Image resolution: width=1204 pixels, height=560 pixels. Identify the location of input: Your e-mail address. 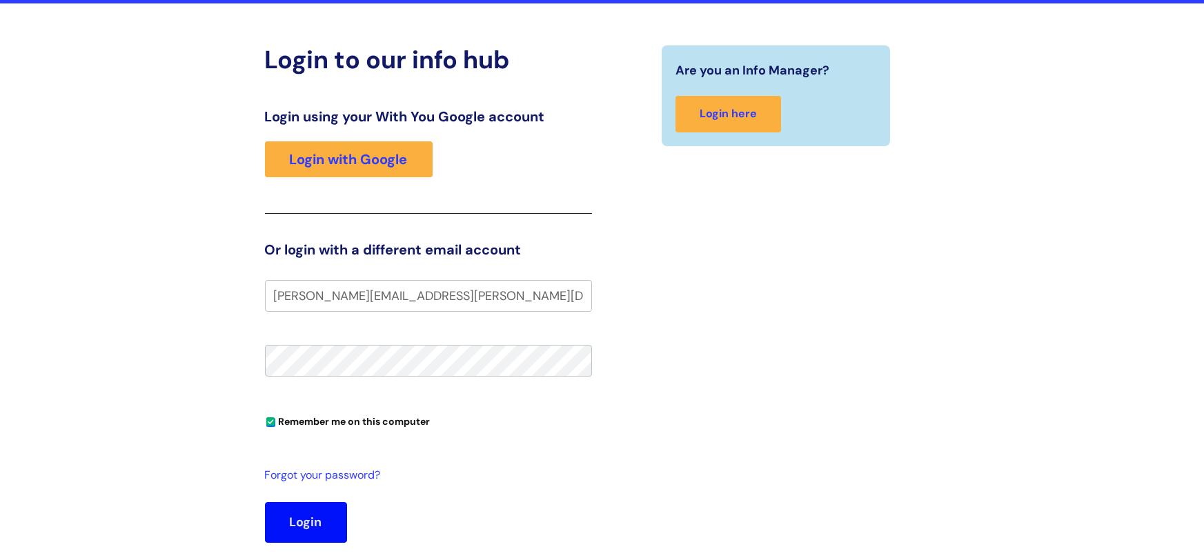
(428, 296).